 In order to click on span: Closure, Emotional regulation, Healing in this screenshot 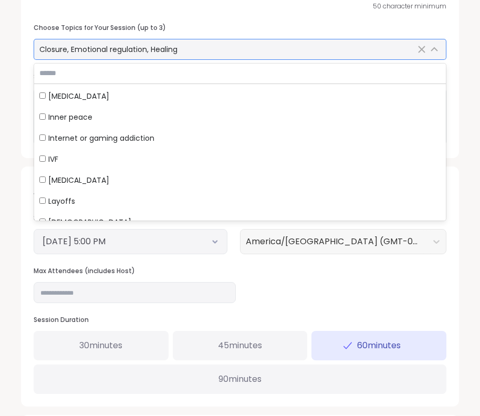, I will do `click(108, 49)`.